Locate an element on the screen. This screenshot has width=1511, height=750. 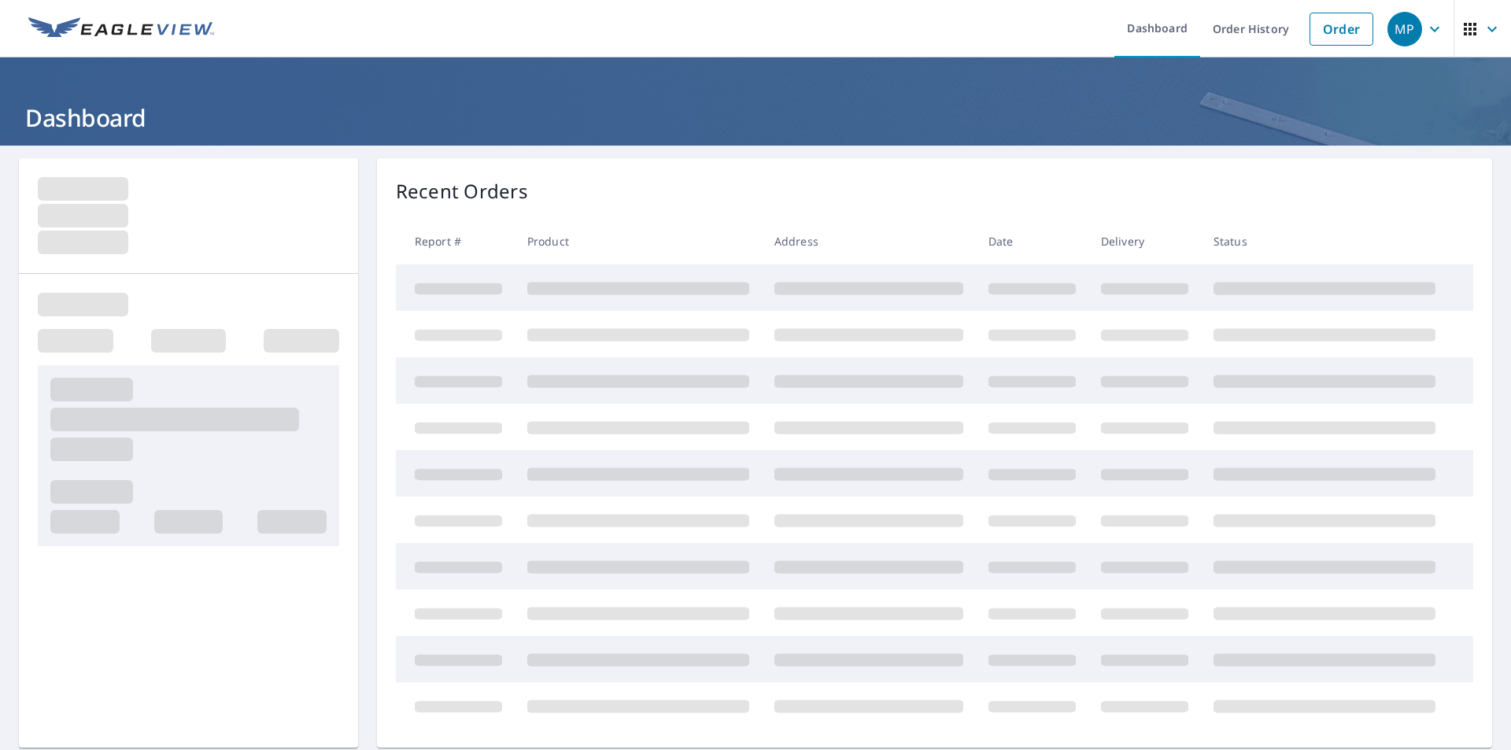
p: Recent Orders is located at coordinates (462, 191).